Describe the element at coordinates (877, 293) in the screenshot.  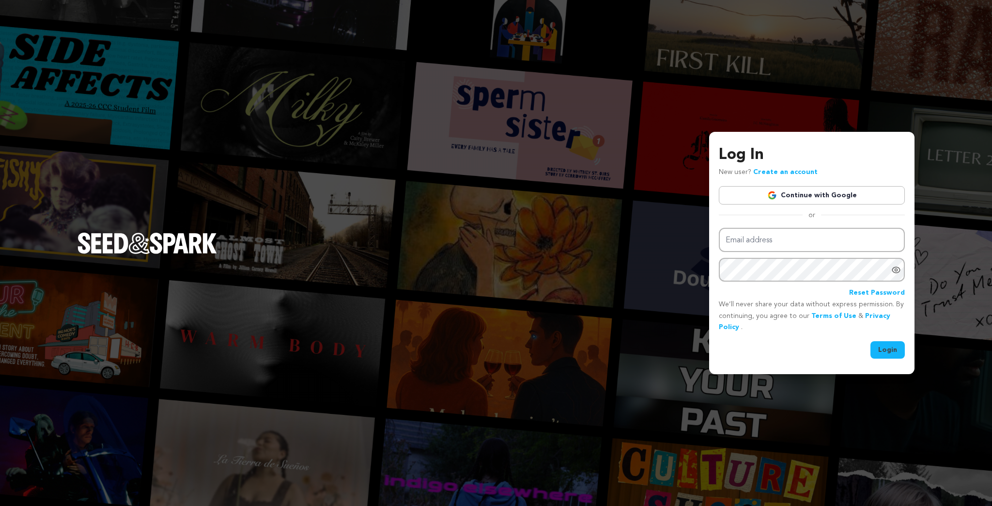
I see `a: Reset Password` at that location.